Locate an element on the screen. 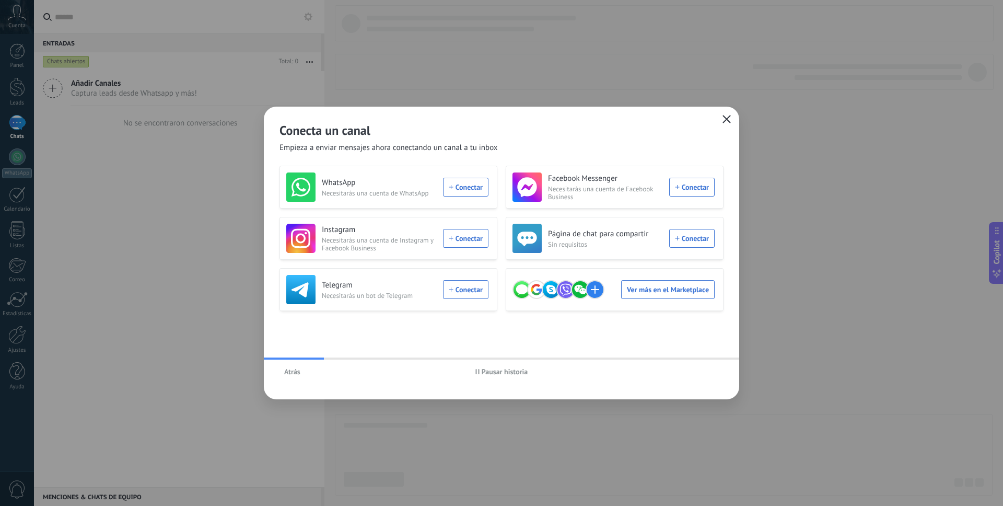 The width and height of the screenshot is (1003, 506). span: Necesitarás una cuenta de Facebook Business is located at coordinates (606, 193).